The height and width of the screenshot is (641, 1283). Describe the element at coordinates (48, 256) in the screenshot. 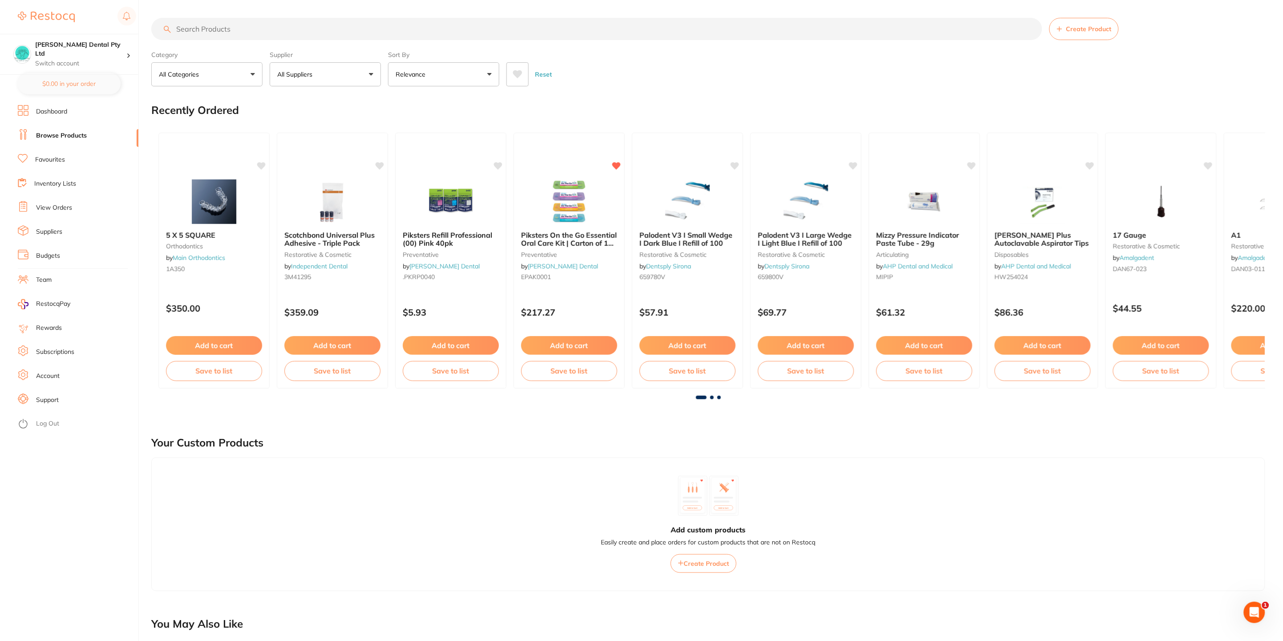

I see `a: Budgets` at that location.